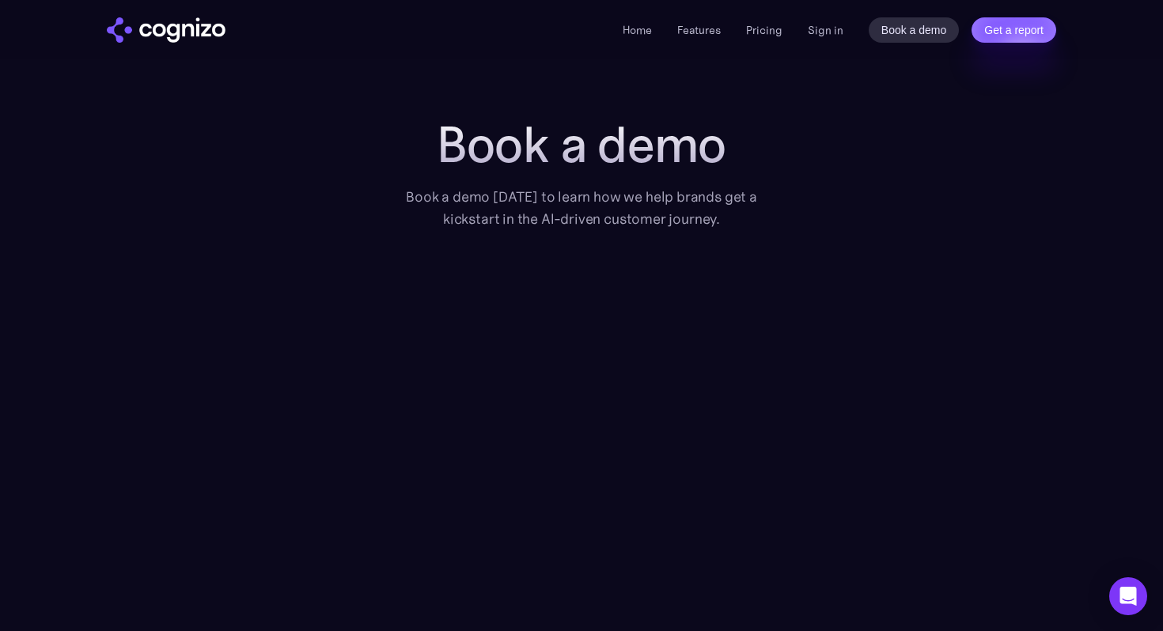  Describe the element at coordinates (581, 145) in the screenshot. I see `h1: Book a demo` at that location.